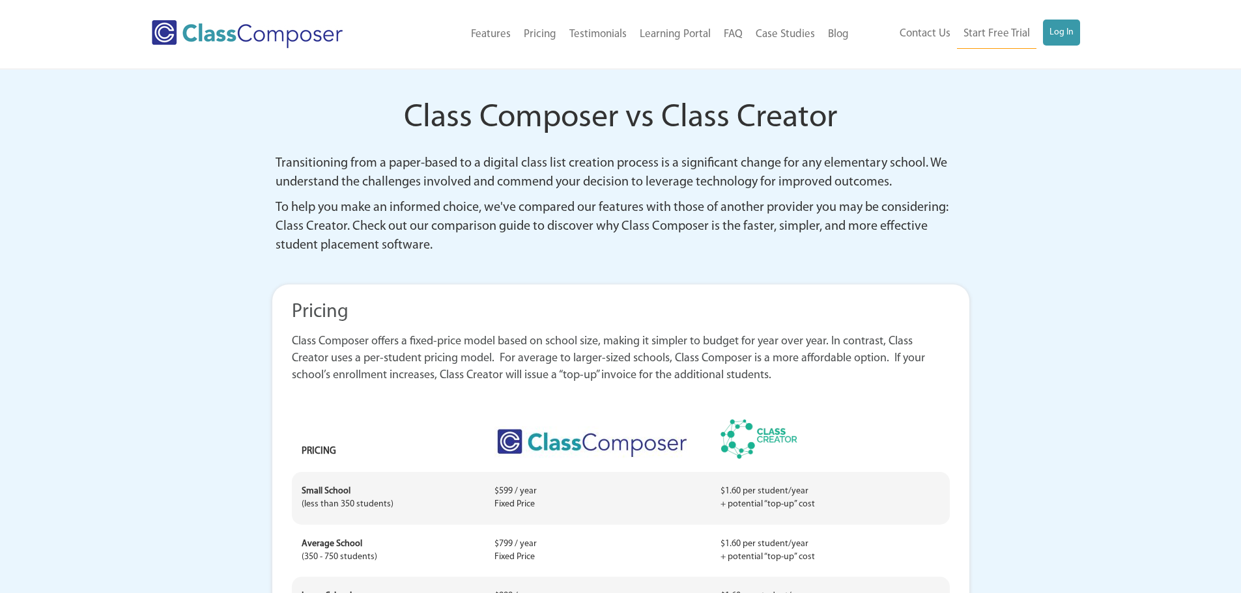 This screenshot has width=1241, height=593. I want to click on p: (350 - 750 students), so click(339, 551).